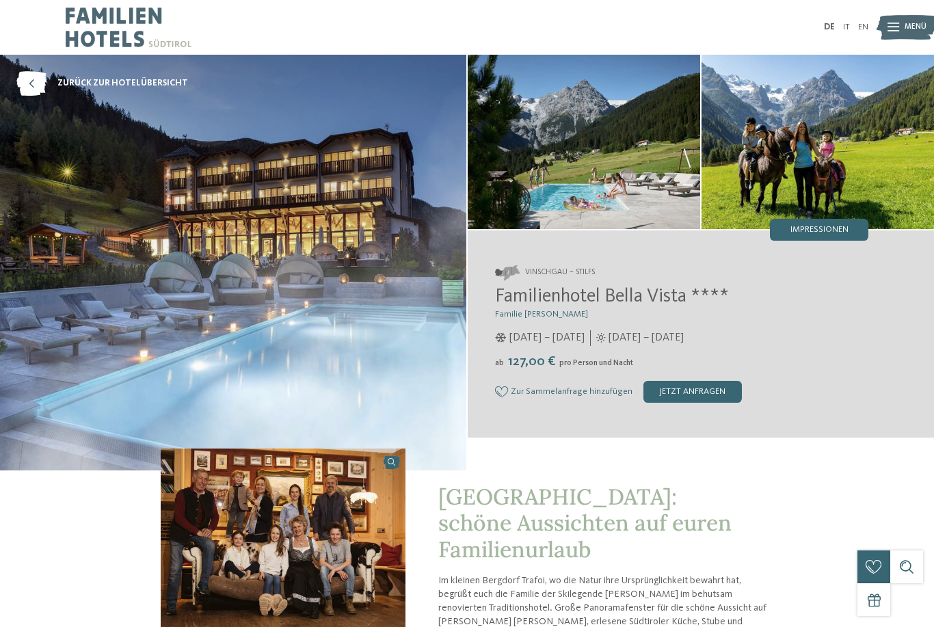  What do you see at coordinates (601, 338) in the screenshot?
I see `i: Öffnungszeiten im Sommer` at bounding box center [601, 338].